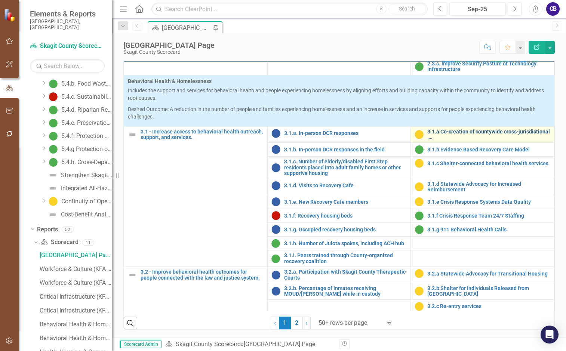 This screenshot has width=566, height=351. I want to click on div: 5.4.f. Protection of Critical Areas, so click(87, 136).